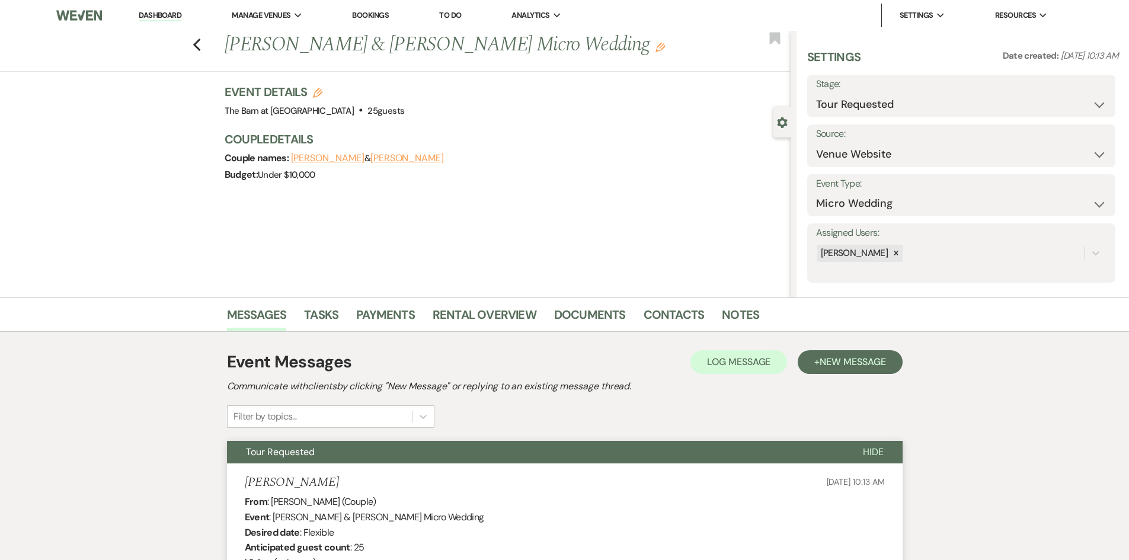 The height and width of the screenshot is (560, 1129). What do you see at coordinates (258, 158) in the screenshot?
I see `span: Couple names:` at bounding box center [258, 158].